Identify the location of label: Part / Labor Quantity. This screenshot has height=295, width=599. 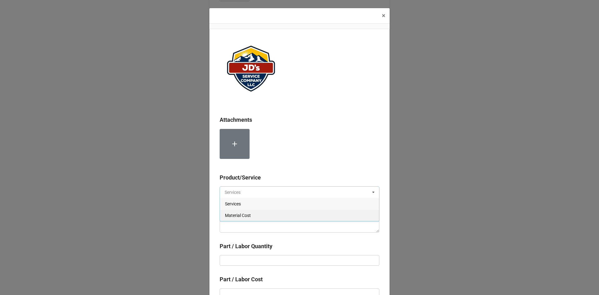
(246, 246).